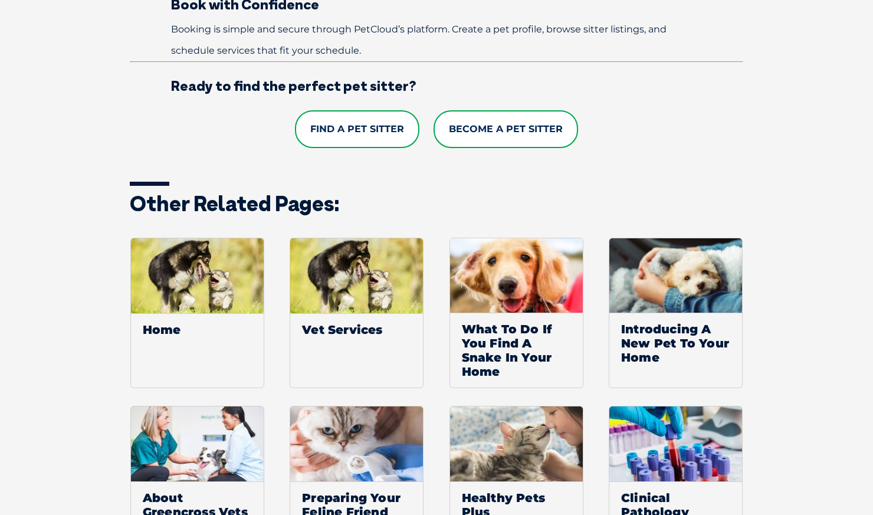  What do you see at coordinates (436, 86) in the screenshot?
I see `h3: Ready to find the perfect pet sitter?` at bounding box center [436, 86].